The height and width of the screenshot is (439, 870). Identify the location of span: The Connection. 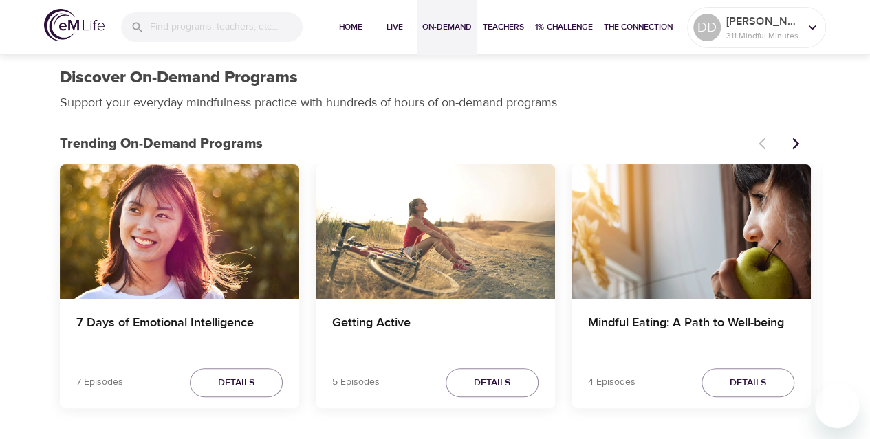
(638, 27).